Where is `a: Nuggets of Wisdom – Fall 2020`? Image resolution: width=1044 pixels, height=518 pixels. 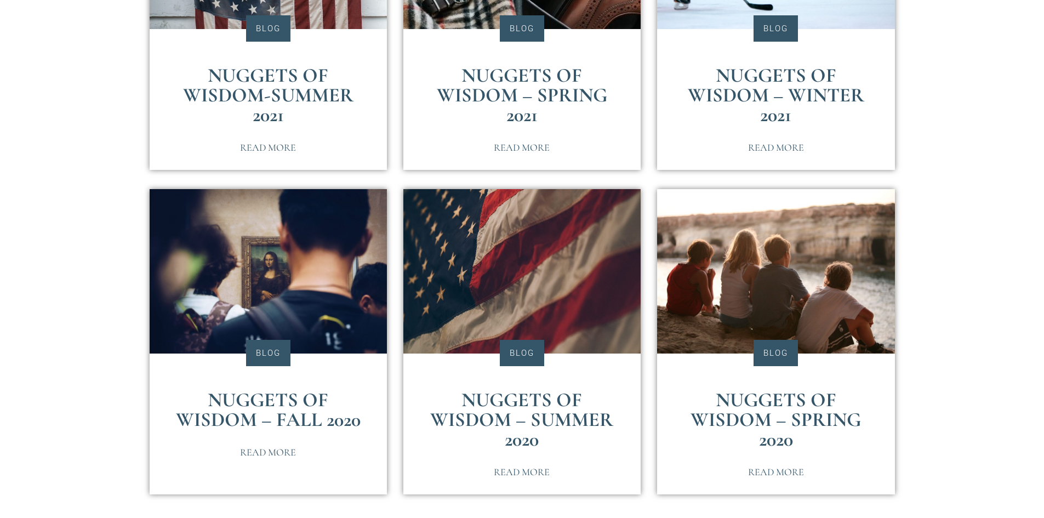
a: Nuggets of Wisdom – Fall 2020 is located at coordinates (268, 410).